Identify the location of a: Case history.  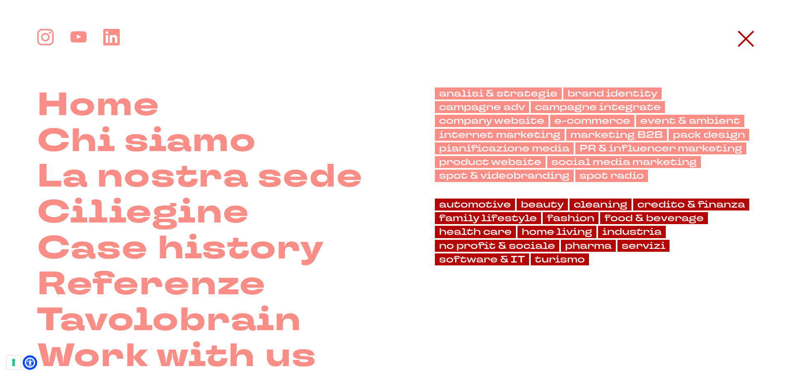
(181, 249).